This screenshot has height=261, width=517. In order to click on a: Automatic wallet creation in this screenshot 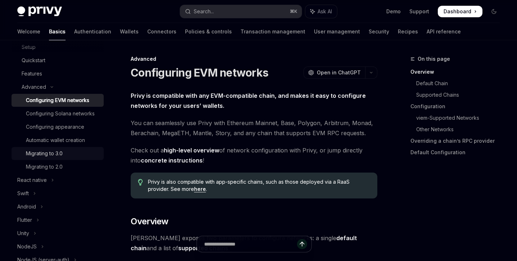, I will do `click(58, 140)`.